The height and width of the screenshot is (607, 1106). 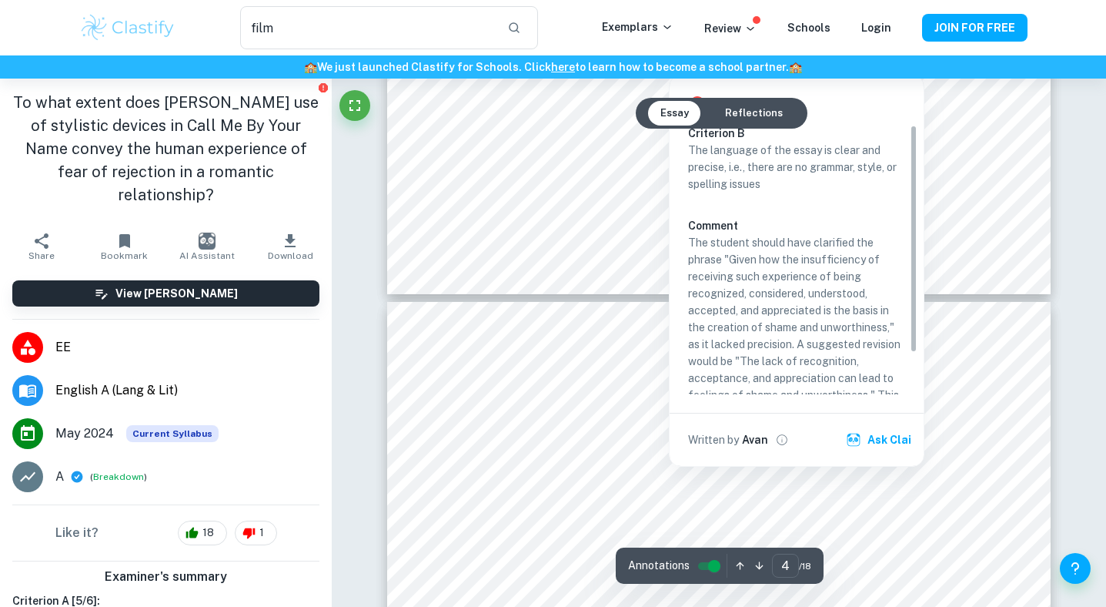 What do you see at coordinates (208, 246) in the screenshot?
I see `button: AI Assistant` at bounding box center [208, 246].